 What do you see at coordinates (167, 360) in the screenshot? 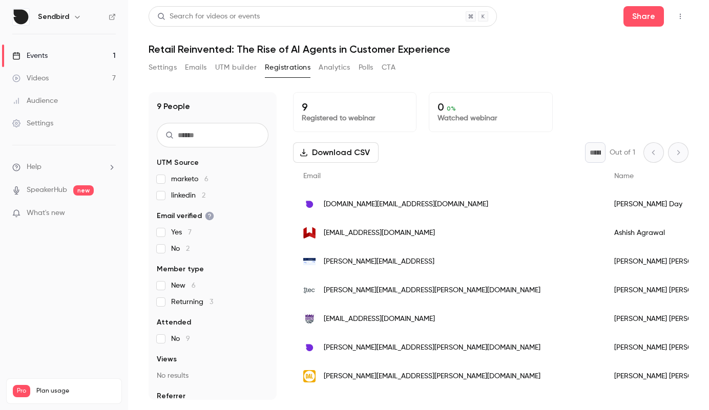
I see `span: Views` at bounding box center [167, 360].